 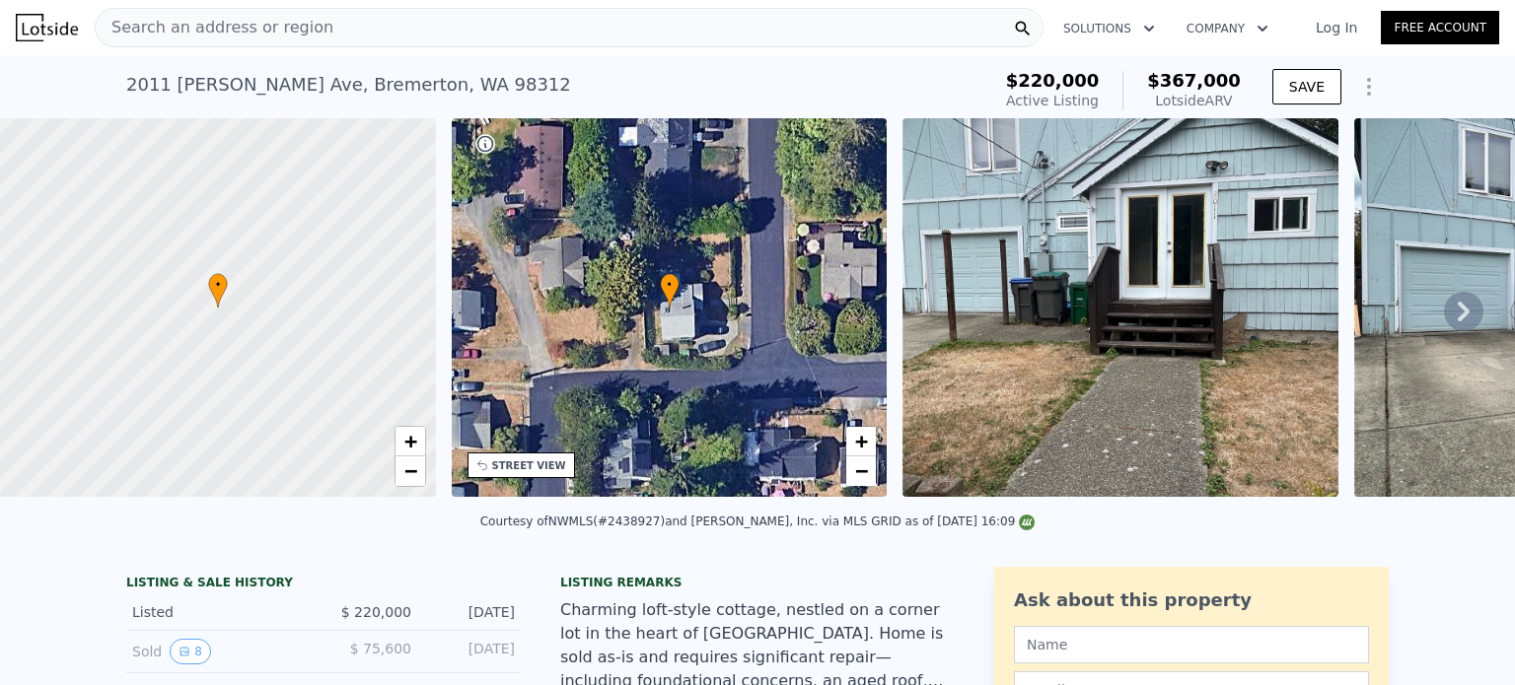 I want to click on div: Sold, so click(x=220, y=652).